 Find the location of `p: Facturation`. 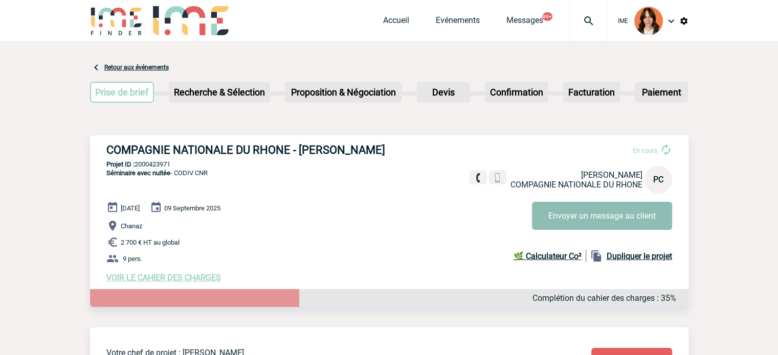

p: Facturation is located at coordinates (591, 92).